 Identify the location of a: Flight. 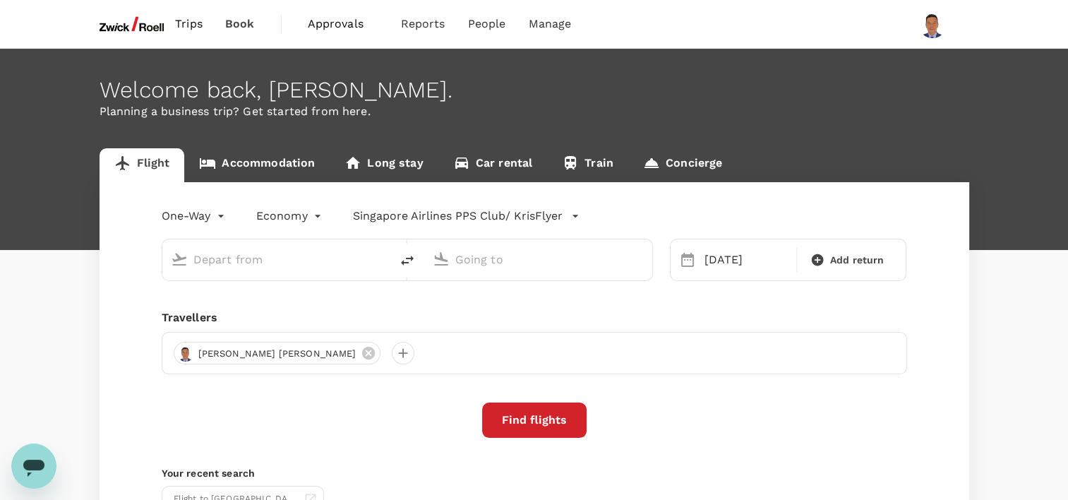
(142, 165).